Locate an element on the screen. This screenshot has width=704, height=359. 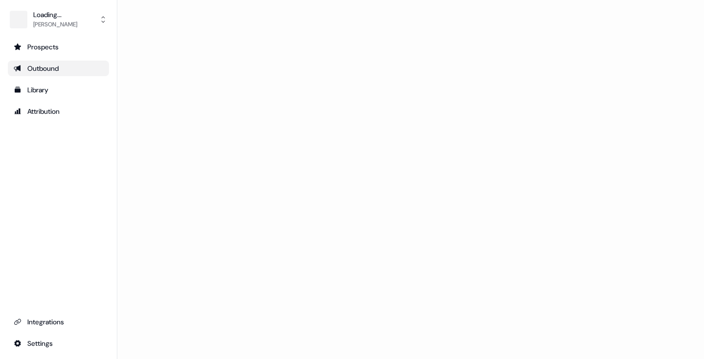
a: Go to attribution is located at coordinates (58, 111).